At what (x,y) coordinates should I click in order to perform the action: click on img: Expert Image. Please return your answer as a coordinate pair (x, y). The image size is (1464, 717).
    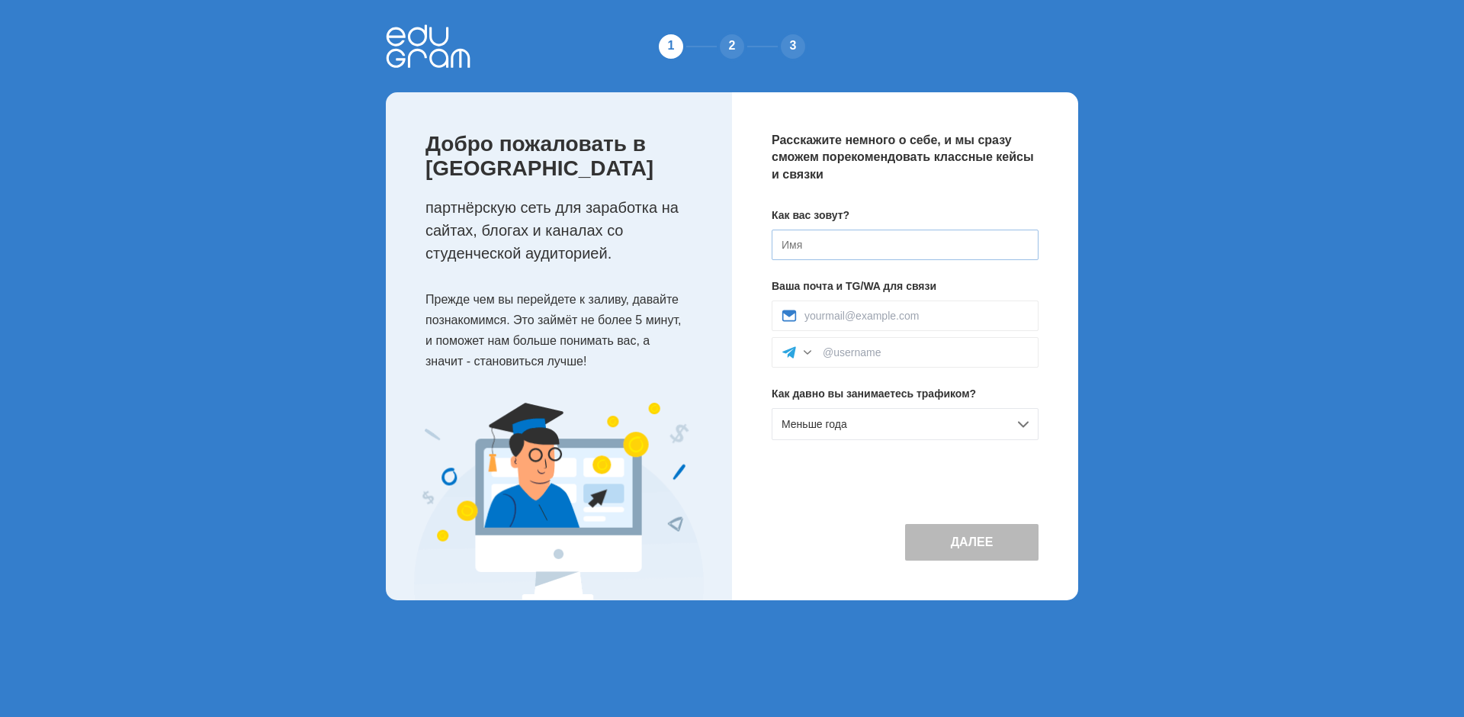
    Looking at the image, I should click on (559, 501).